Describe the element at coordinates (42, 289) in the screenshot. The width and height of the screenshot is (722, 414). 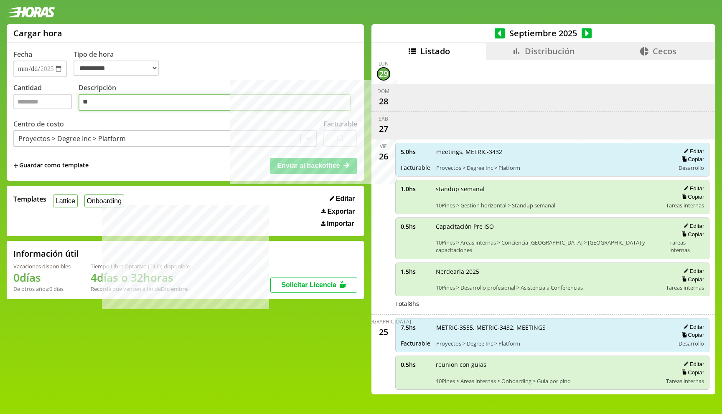
I see `div: De otros años: 0 días` at that location.